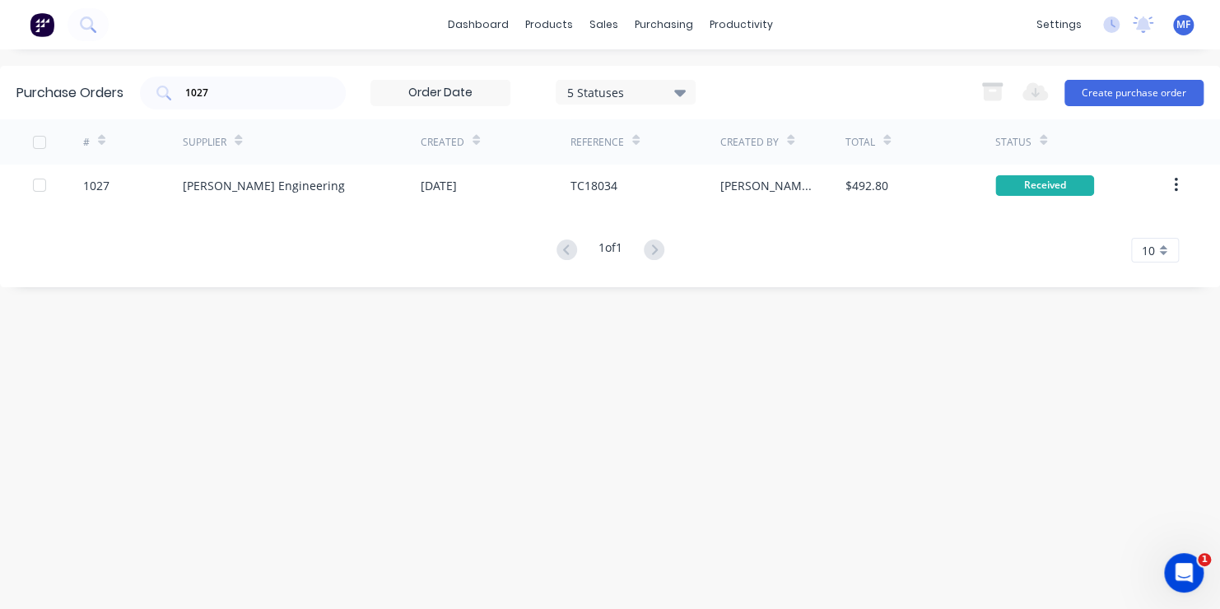 This screenshot has height=609, width=1220. I want to click on div: 1027, so click(96, 185).